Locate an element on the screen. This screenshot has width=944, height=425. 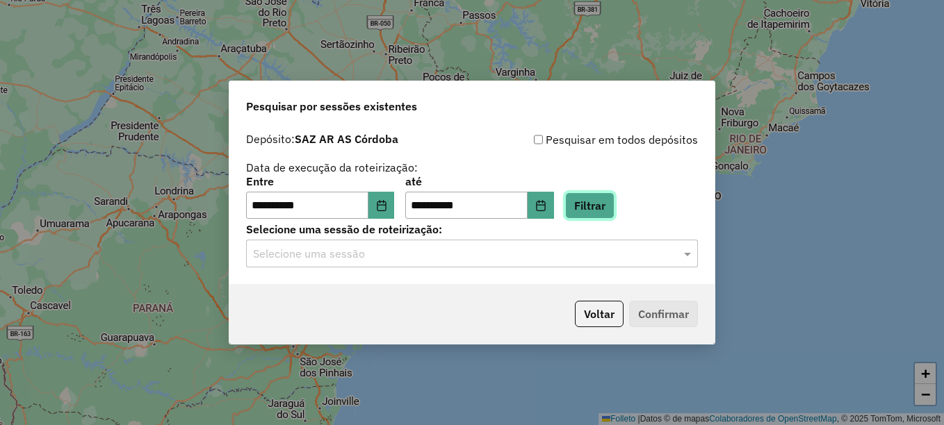
strong: SAZ AR AS Córdoba is located at coordinates (346, 139).